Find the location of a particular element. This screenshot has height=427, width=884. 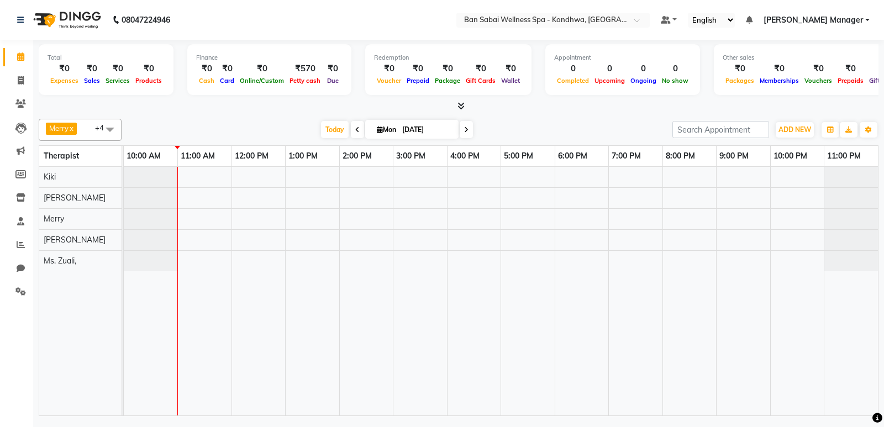

span: Petty cash is located at coordinates (305, 81).